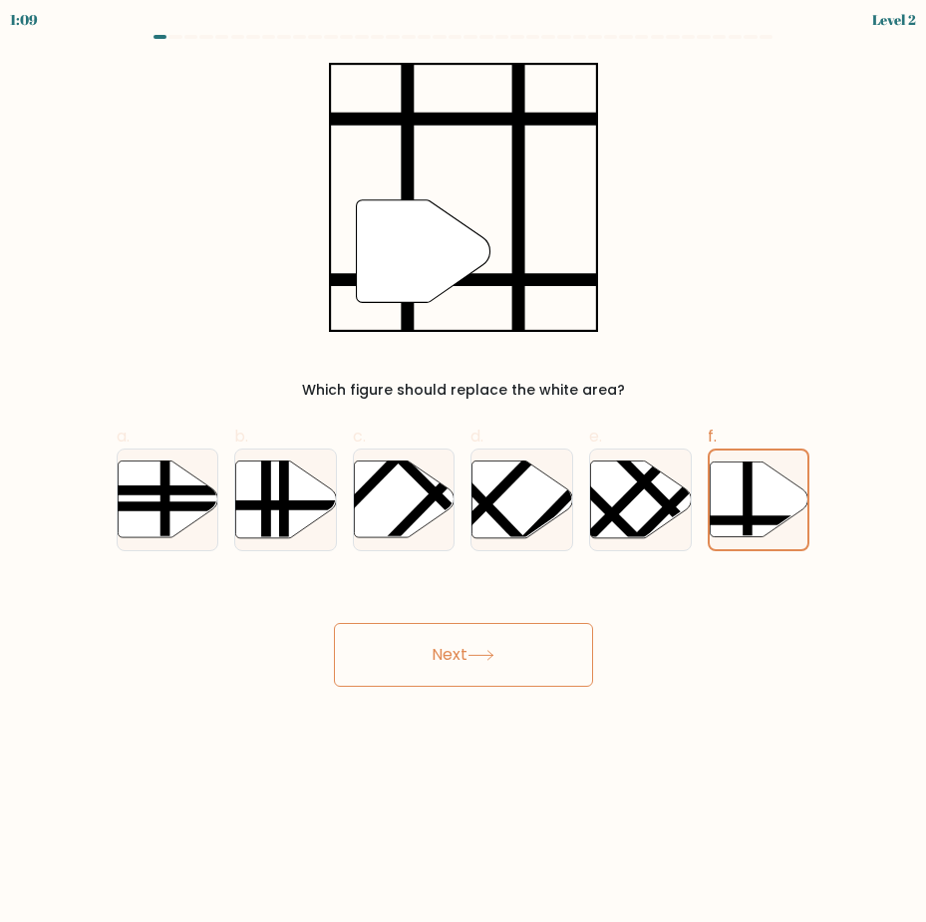  I want to click on span: c., so click(359, 436).